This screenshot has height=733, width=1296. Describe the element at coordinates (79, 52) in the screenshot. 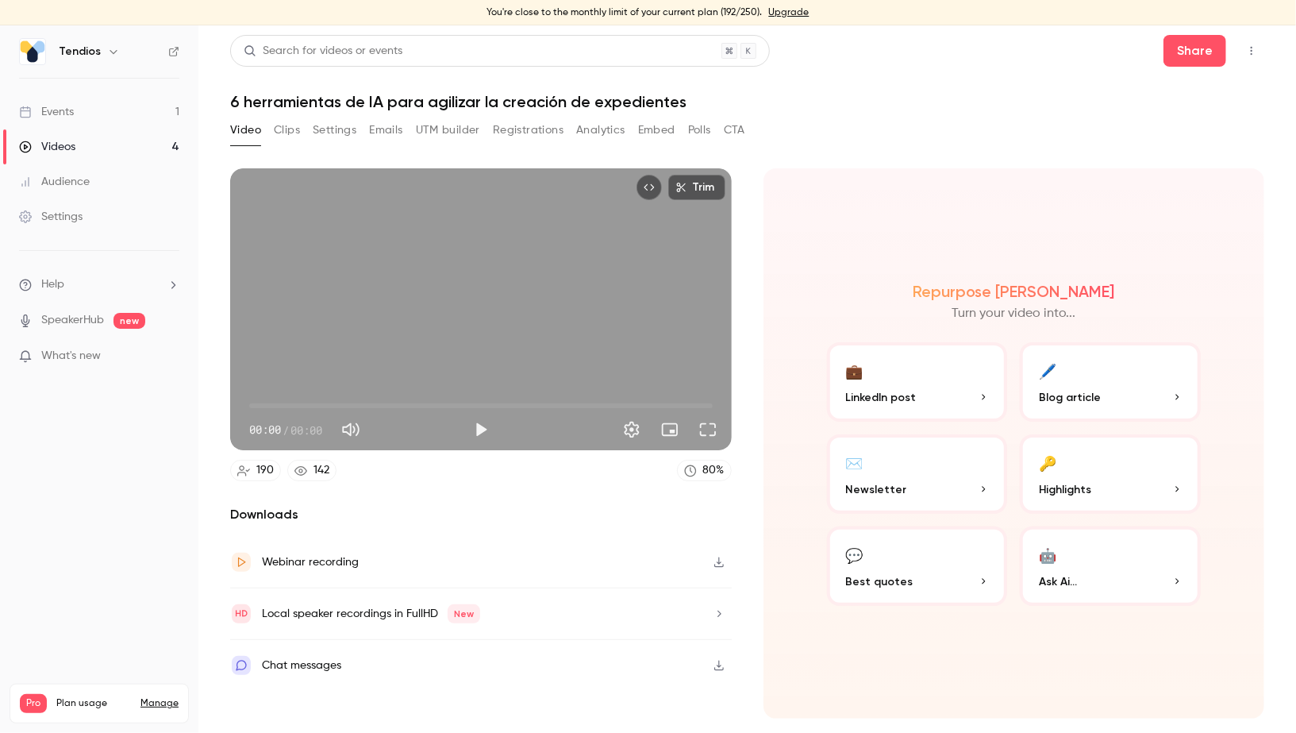

I see `h6: Tendios` at that location.